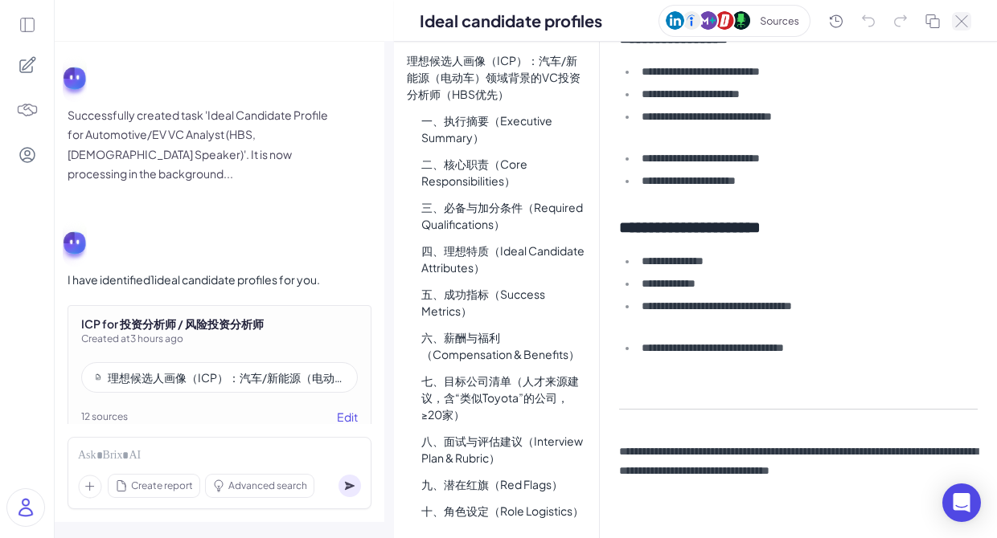  What do you see at coordinates (226, 378) in the screenshot?
I see `div: 理想候选人画像（ICP）：汽车/新能源（电动车）领域背景的VC投资分析师（HBS优先）` at bounding box center [226, 378].